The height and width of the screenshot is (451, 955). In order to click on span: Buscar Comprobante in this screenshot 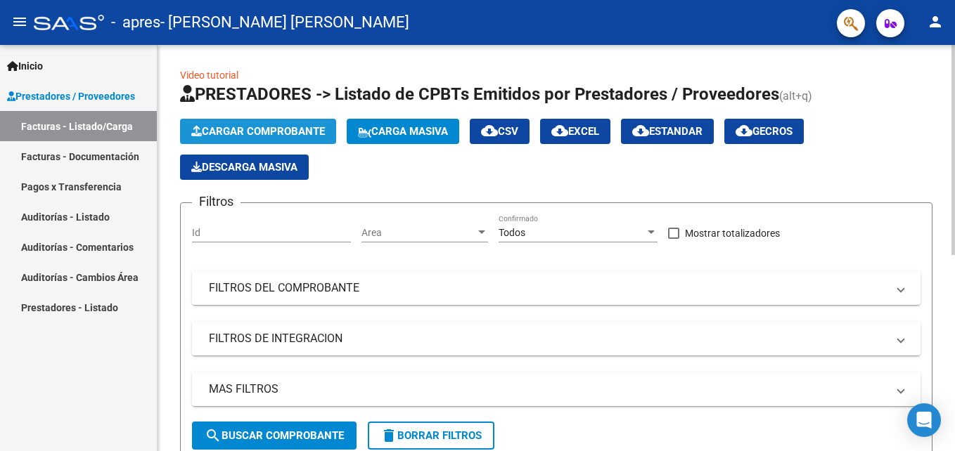, I will do `click(274, 436)`.